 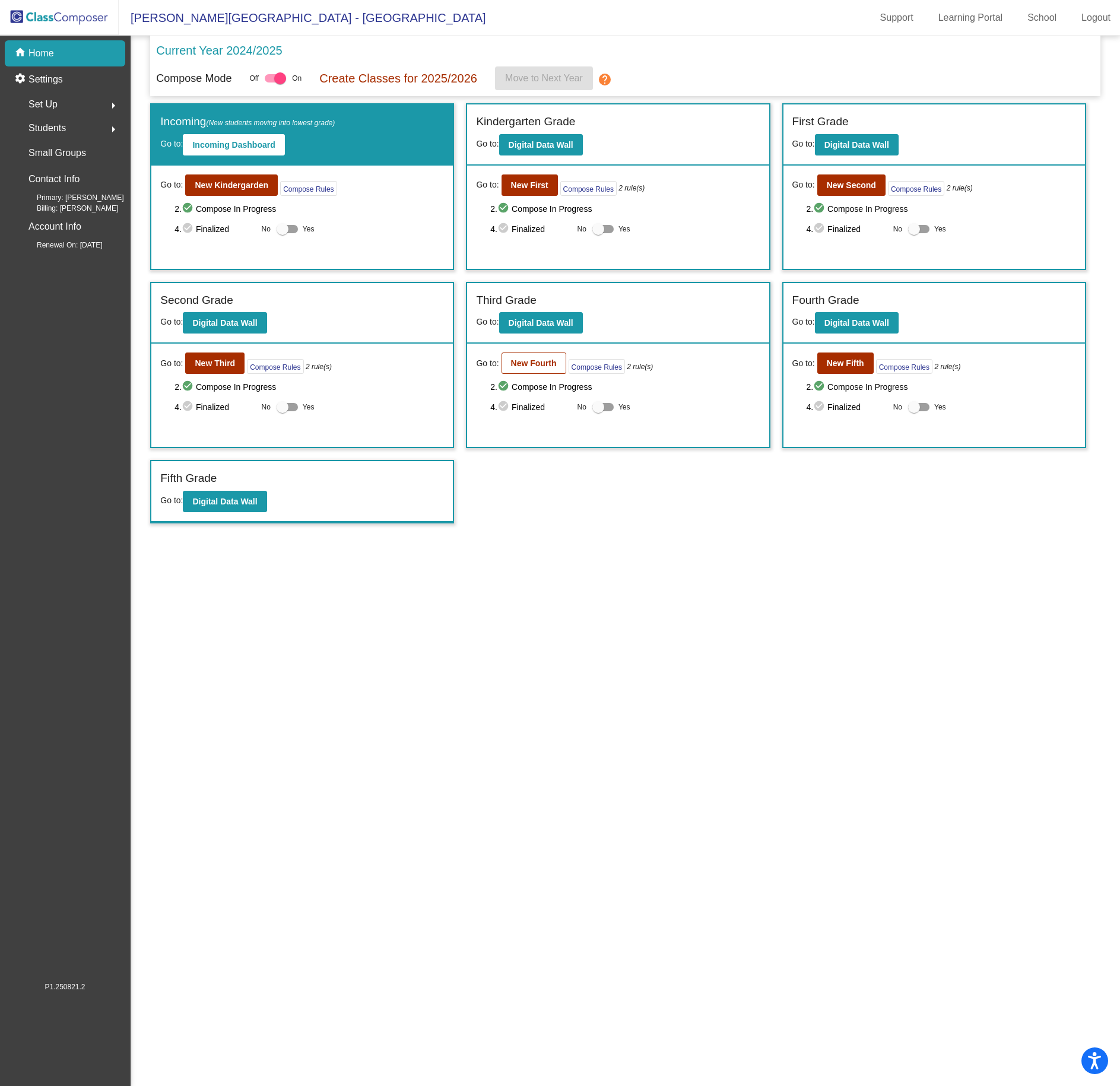 What do you see at coordinates (233, 145) in the screenshot?
I see `b: Incoming Dashboard` at bounding box center [233, 145].